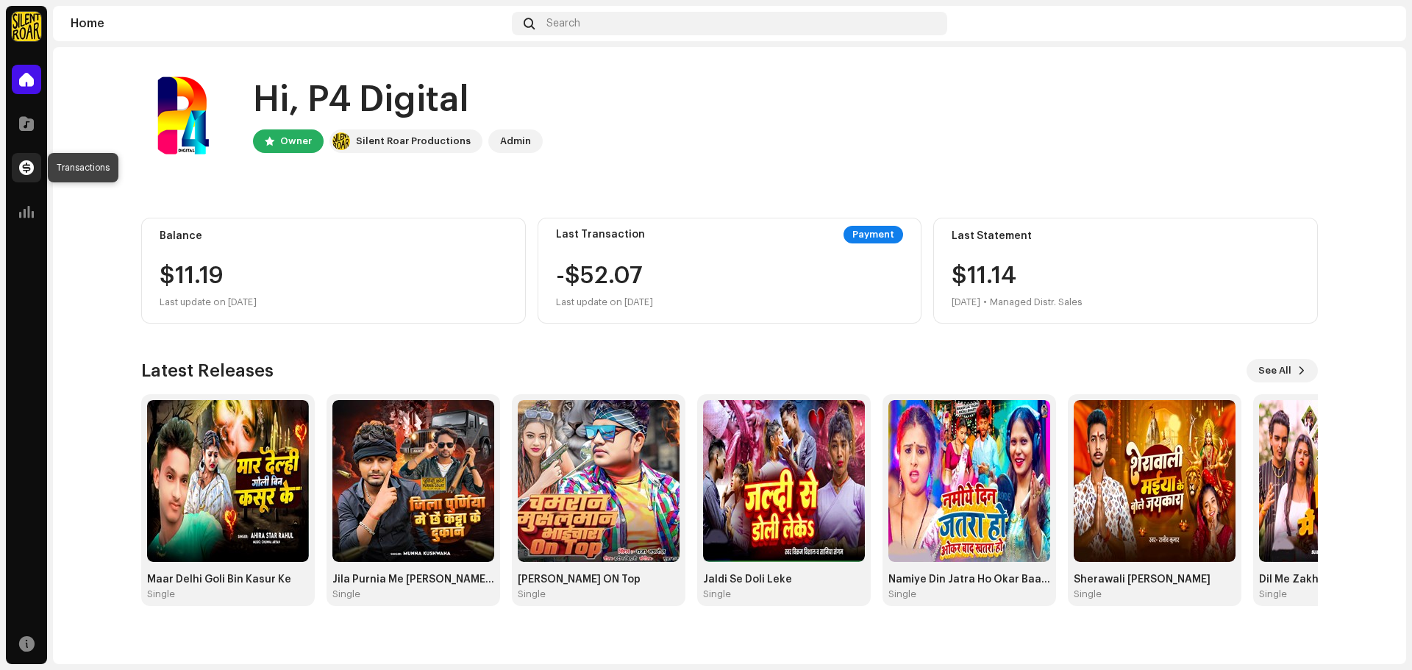 Image resolution: width=1412 pixels, height=670 pixels. Describe the element at coordinates (970, 481) in the screenshot. I see `img: 12469779-cdb2-4081-8414-b6a84b5d3e89` at that location.